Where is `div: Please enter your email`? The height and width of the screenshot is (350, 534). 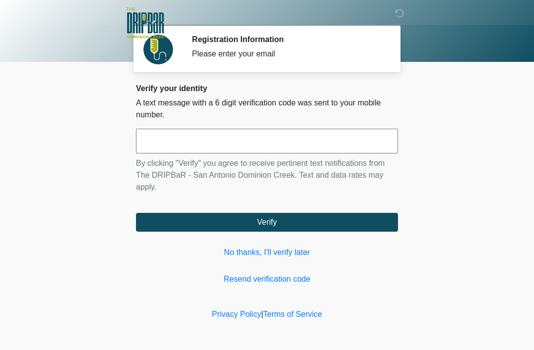
div: Please enter your email is located at coordinates (287, 54).